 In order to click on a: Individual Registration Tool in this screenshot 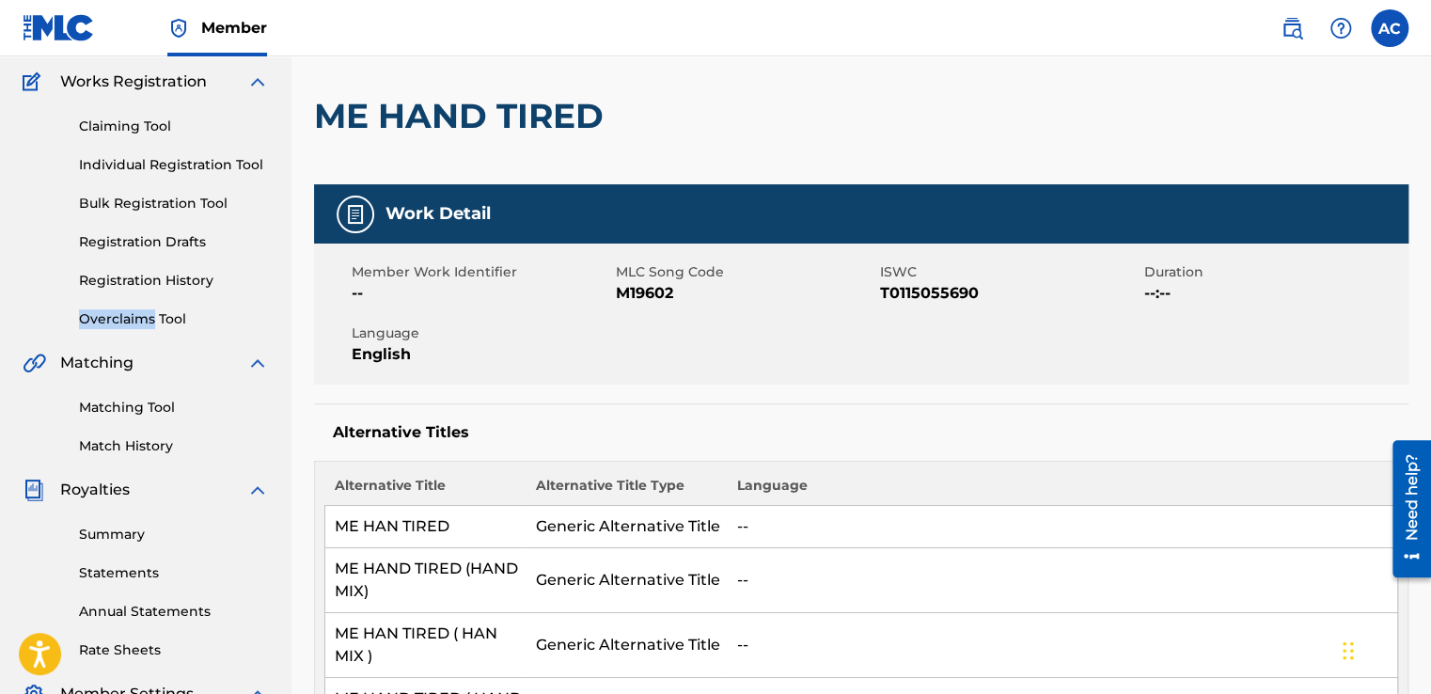, I will do `click(174, 165)`.